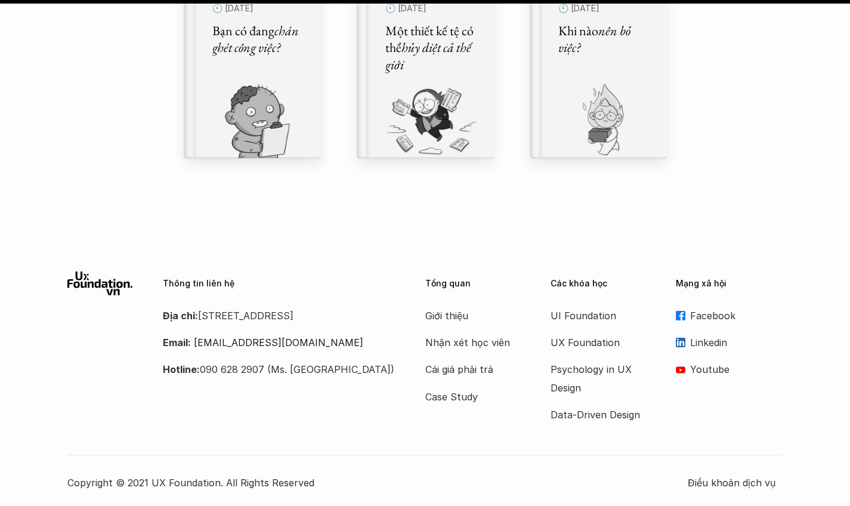 The width and height of the screenshot is (850, 506). I want to click on p: Nhận xét học viên, so click(473, 342).